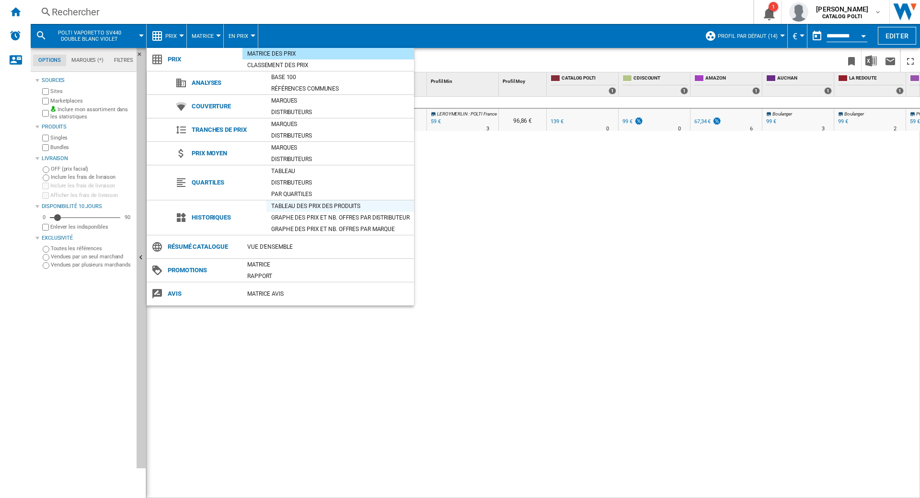 Image resolution: width=920 pixels, height=498 pixels. I want to click on span: Prix, so click(203, 59).